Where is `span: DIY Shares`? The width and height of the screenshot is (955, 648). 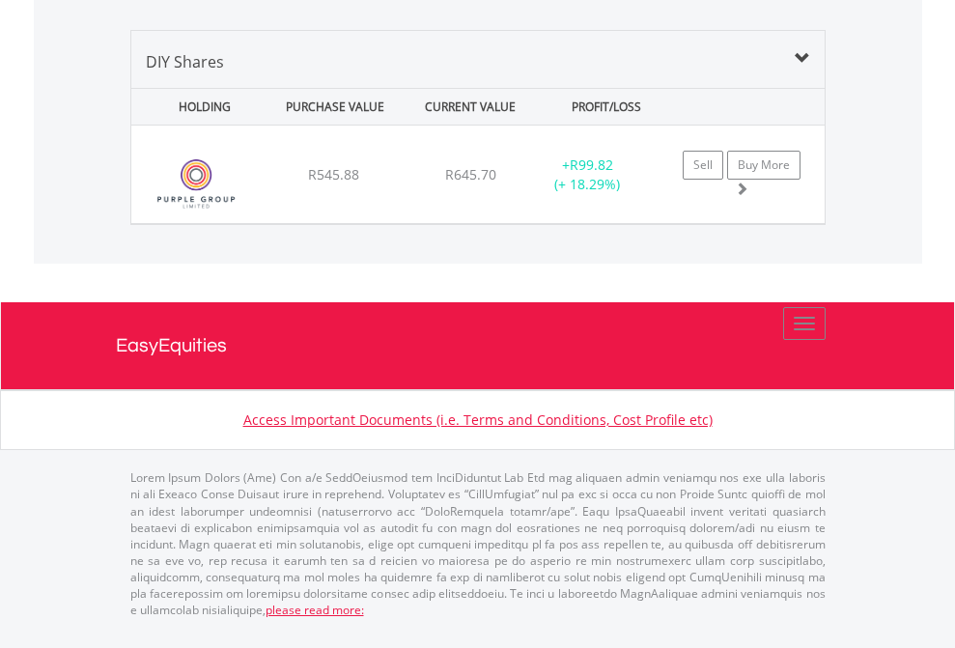 span: DIY Shares is located at coordinates (184, 62).